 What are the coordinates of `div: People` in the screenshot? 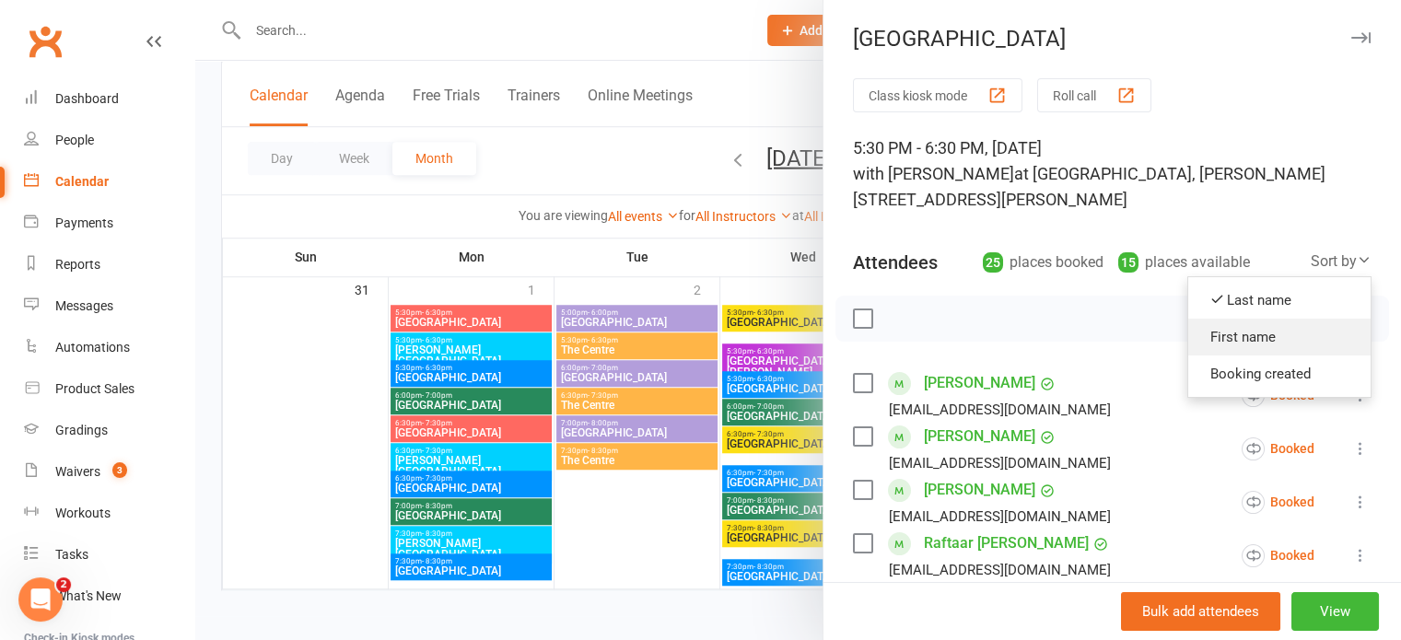 It's located at (75, 140).